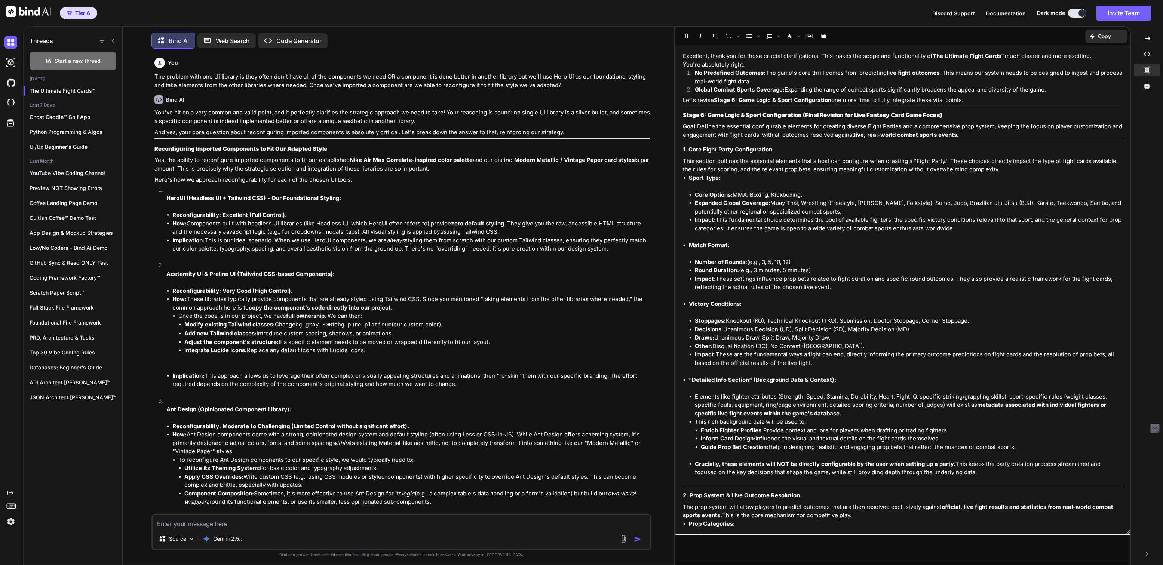 This screenshot has height=565, width=1163. Describe the element at coordinates (417, 468) in the screenshot. I see `li: For basic color and typography adjustments.` at that location.